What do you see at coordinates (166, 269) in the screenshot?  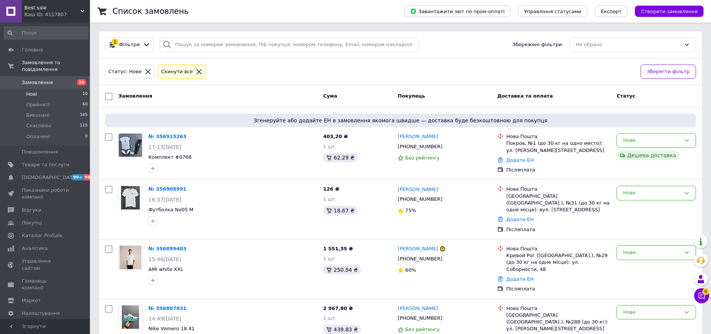 I see `span: AMI white XXL` at bounding box center [166, 269].